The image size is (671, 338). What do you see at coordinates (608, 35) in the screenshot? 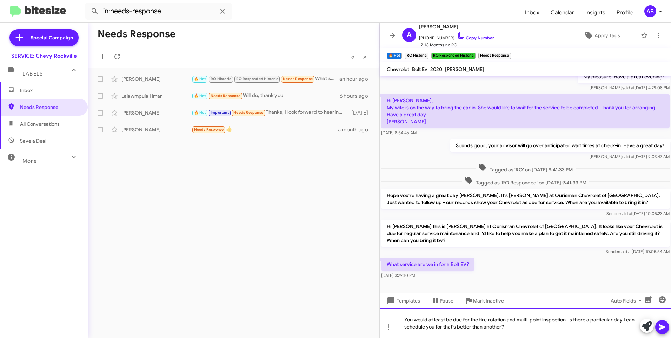
I see `span: Apply Tags` at bounding box center [608, 35].